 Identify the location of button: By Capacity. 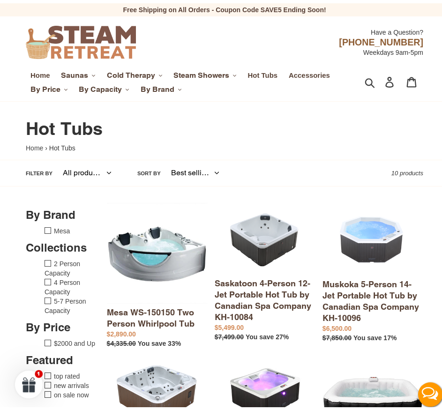
(104, 86).